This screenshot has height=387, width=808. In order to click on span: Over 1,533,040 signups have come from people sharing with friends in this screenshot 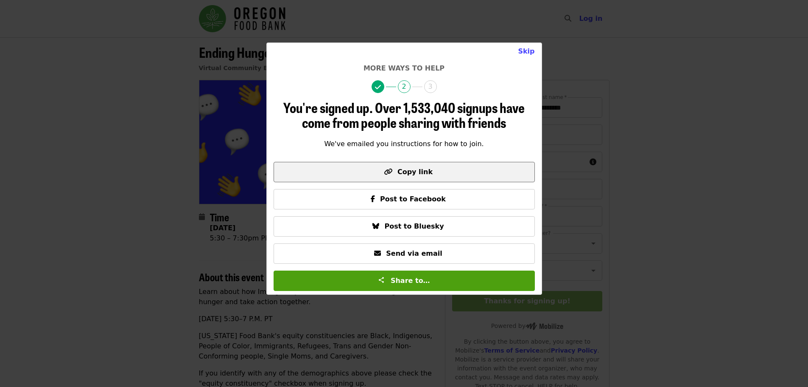, I will do `click(413, 115)`.